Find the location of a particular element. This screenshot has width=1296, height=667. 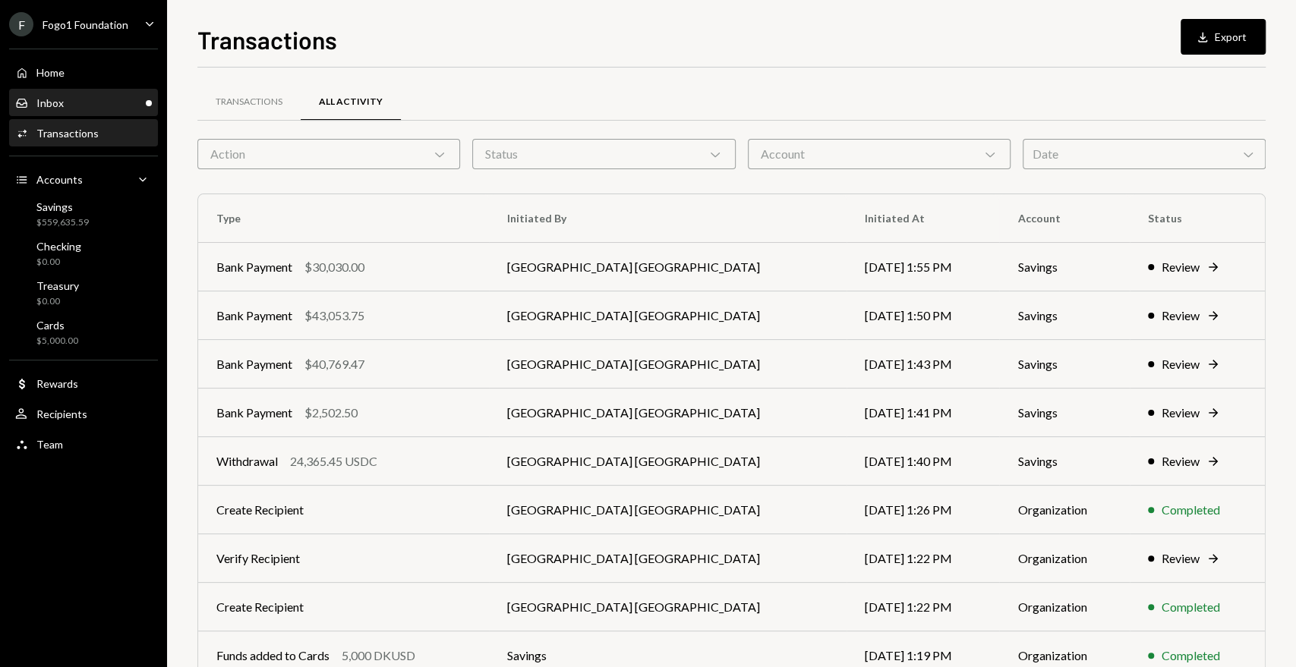

a: Cards$5,000.00 is located at coordinates (83, 332).